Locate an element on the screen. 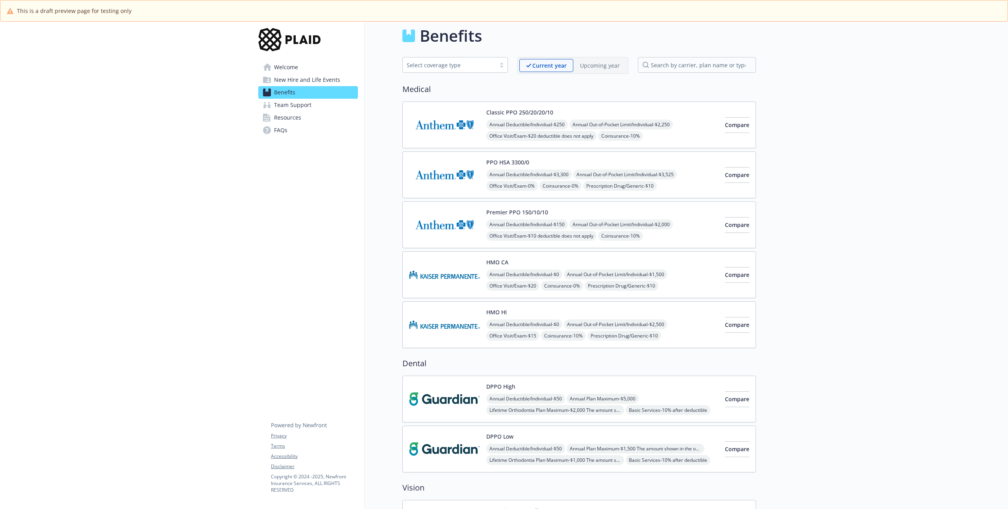 Image resolution: width=1008 pixels, height=509 pixels. span: Annual Deductible/Individual - $250 is located at coordinates (527, 124).